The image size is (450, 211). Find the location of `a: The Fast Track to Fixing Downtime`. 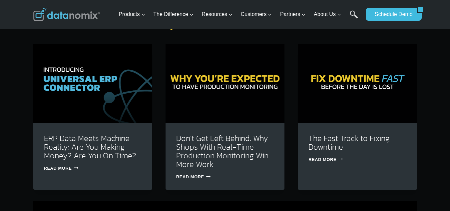

a: The Fast Track to Fixing Downtime is located at coordinates (349, 142).